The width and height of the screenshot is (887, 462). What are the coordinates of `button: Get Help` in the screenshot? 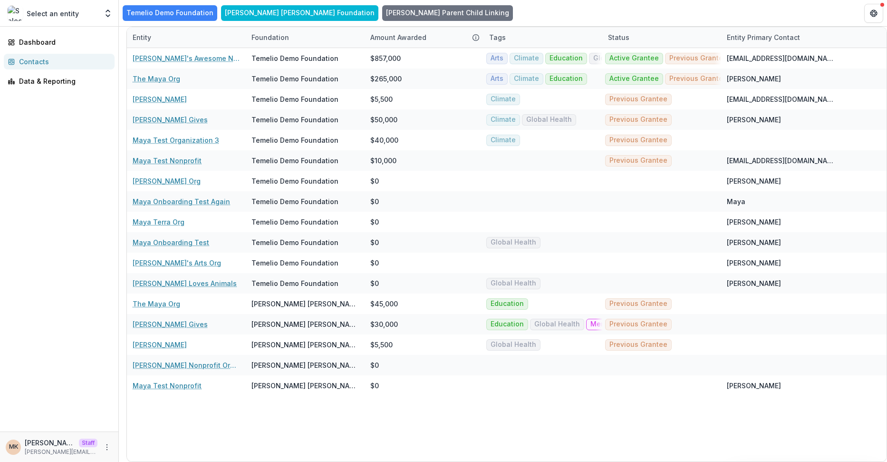 It's located at (874, 13).